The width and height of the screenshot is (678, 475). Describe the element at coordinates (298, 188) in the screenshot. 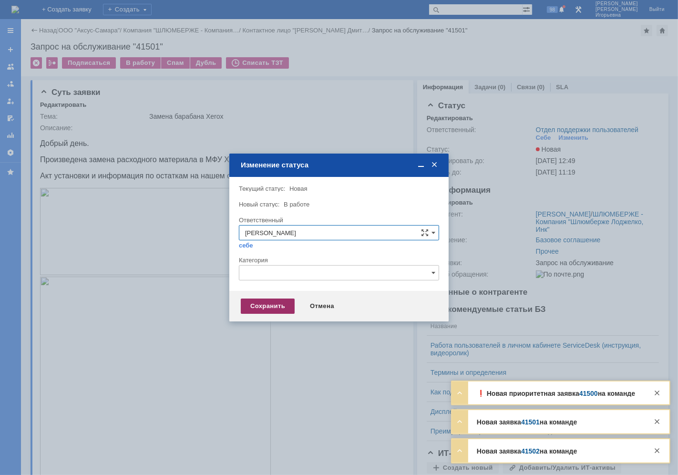

I see `span: Новая` at that location.